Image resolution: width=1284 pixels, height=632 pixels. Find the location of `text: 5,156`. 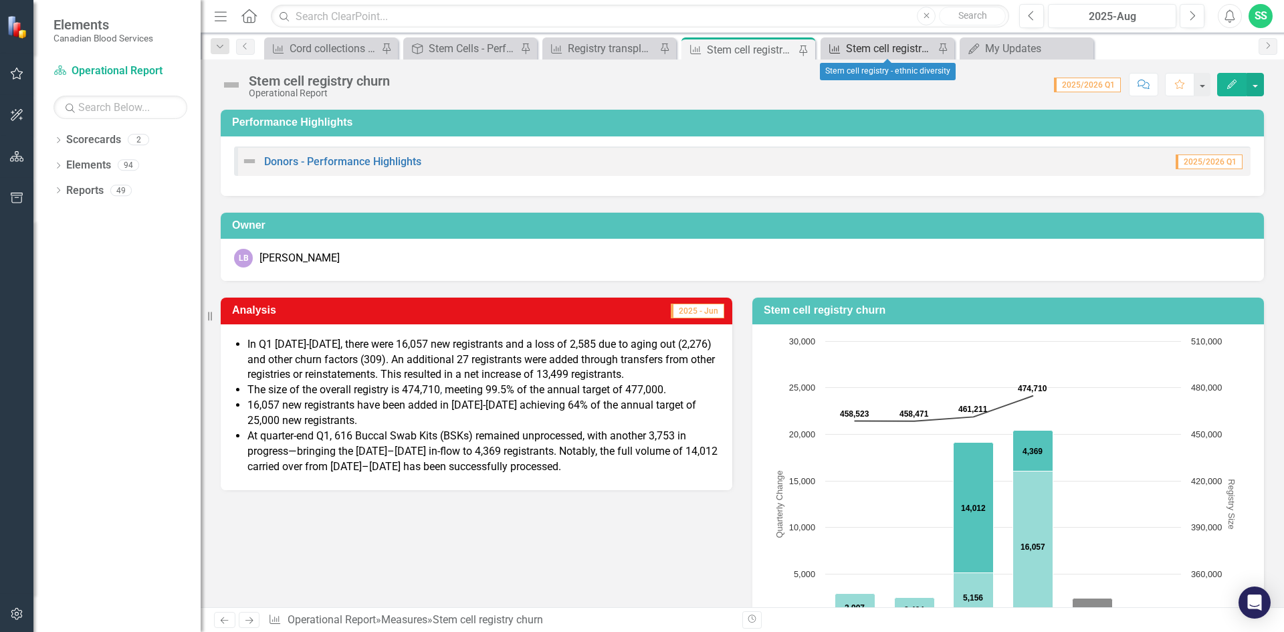

text: 5,156 is located at coordinates (973, 598).